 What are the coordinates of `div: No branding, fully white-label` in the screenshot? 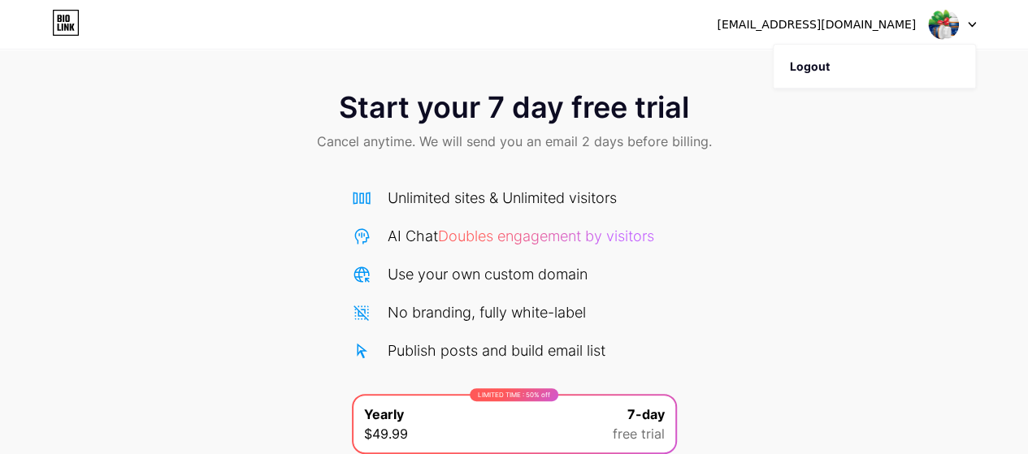 It's located at (487, 312).